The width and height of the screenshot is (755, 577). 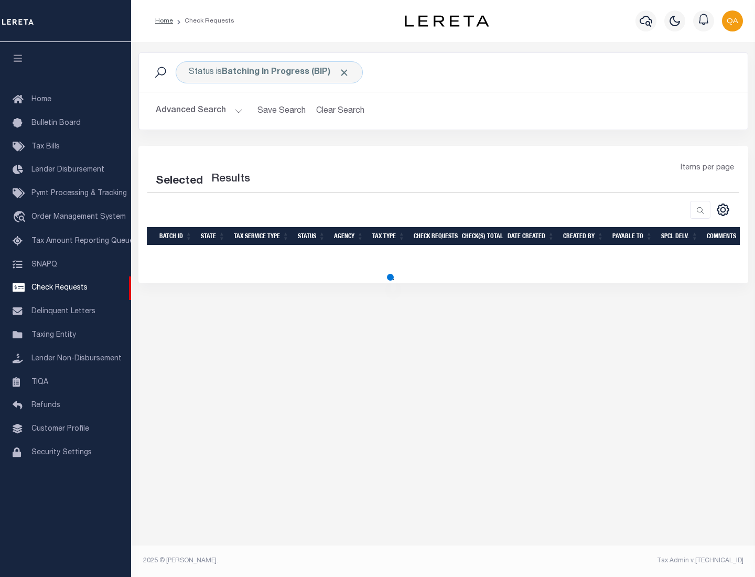 I want to click on span: Delinquent Letters, so click(x=63, y=311).